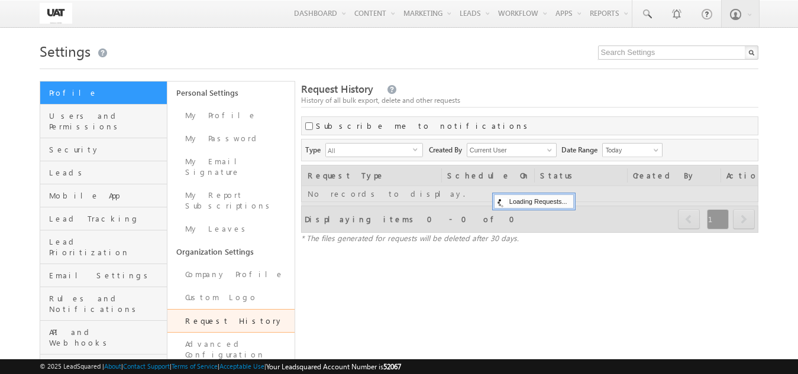 This screenshot has width=798, height=374. I want to click on span: Rules and Notifications, so click(106, 304).